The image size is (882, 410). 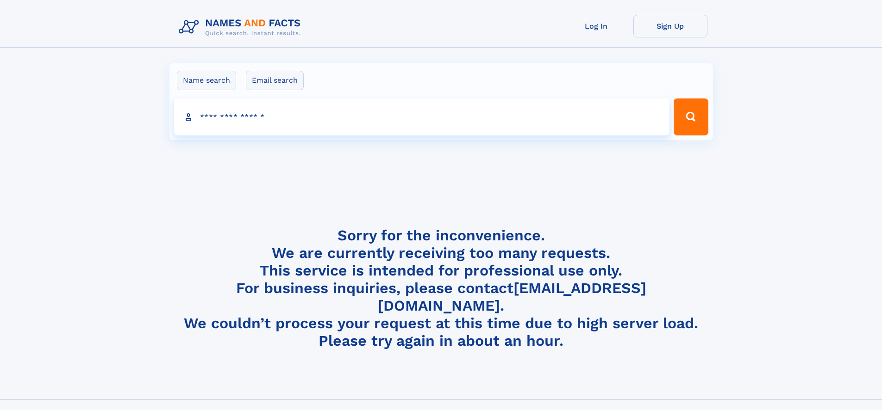 I want to click on input: search input, so click(x=422, y=117).